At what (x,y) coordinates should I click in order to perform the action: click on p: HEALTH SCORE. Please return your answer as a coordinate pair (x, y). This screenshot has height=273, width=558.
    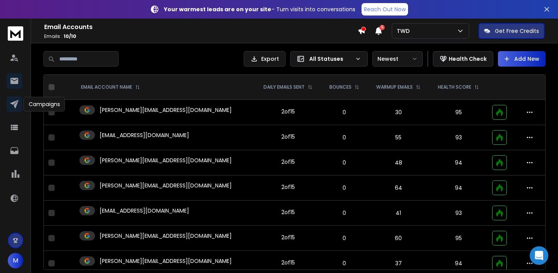
    Looking at the image, I should click on (454, 87).